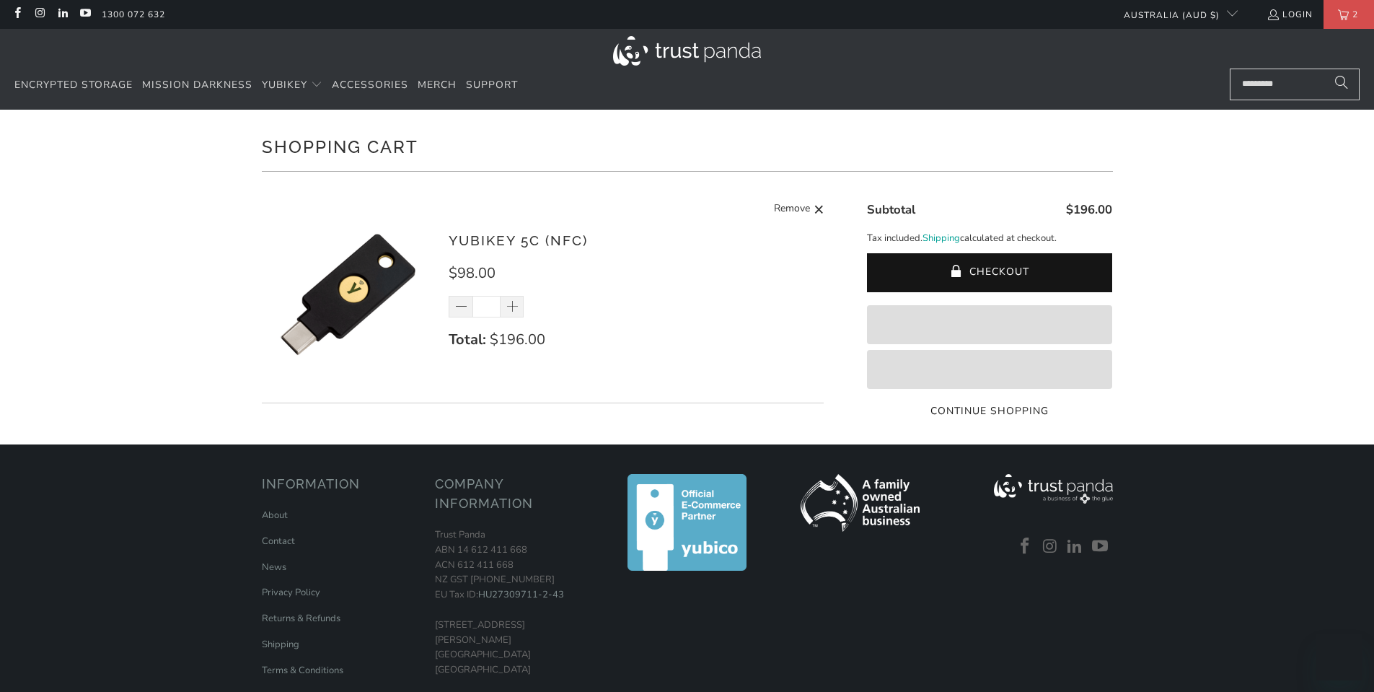 The height and width of the screenshot is (692, 1374). I want to click on span: Encrypted Storage, so click(74, 84).